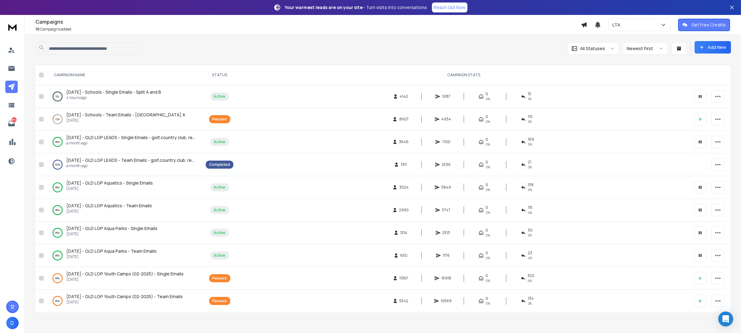 Image resolution: width=741 pixels, height=333 pixels. What do you see at coordinates (404, 142) in the screenshot?
I see `span: 3646` at bounding box center [404, 142].